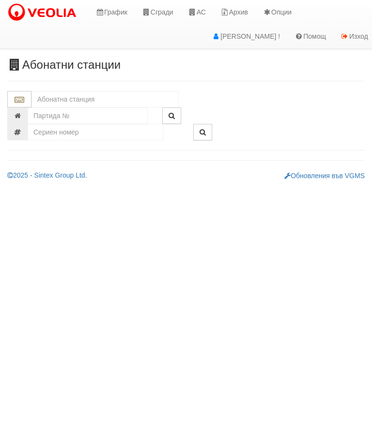  Describe the element at coordinates (47, 175) in the screenshot. I see `a: 2025 - Sintex Group Ltd.` at that location.